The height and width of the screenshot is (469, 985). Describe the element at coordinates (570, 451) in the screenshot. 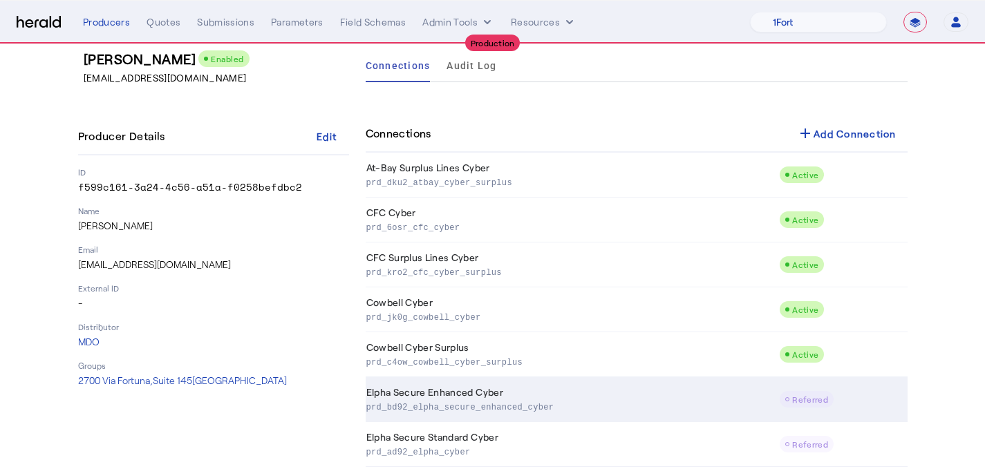

I see `p: prd_ad92_elpha_cyber` at that location.